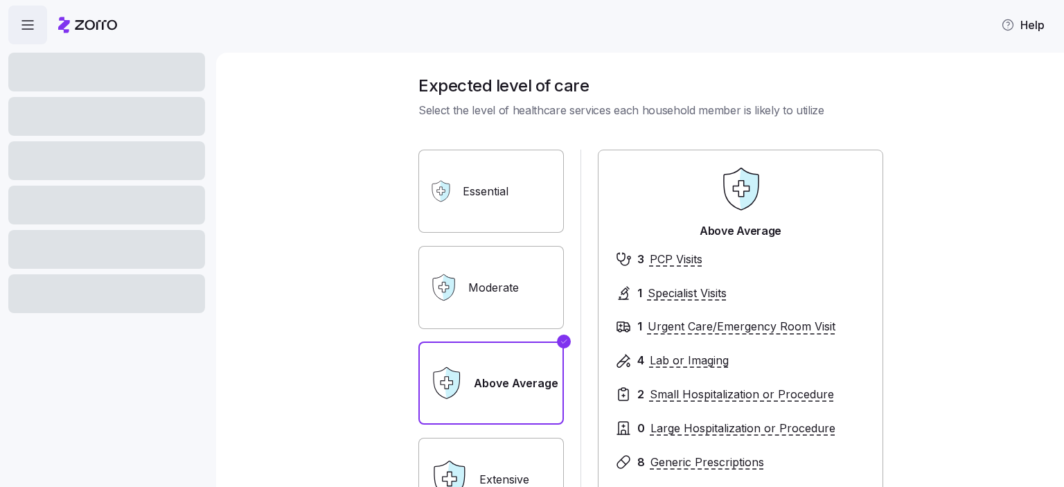 The height and width of the screenshot is (487, 1064). Describe the element at coordinates (641, 259) in the screenshot. I see `span: 3` at that location.